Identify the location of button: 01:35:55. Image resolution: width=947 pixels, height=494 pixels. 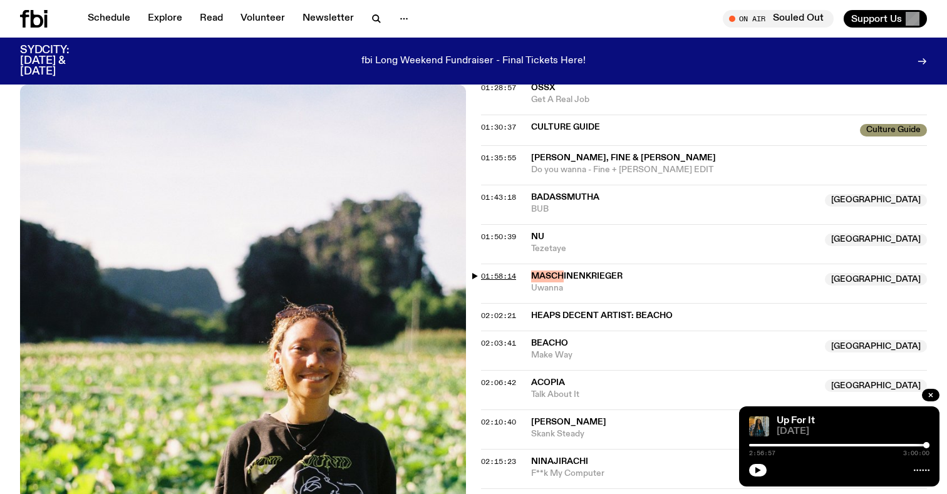
(499, 158).